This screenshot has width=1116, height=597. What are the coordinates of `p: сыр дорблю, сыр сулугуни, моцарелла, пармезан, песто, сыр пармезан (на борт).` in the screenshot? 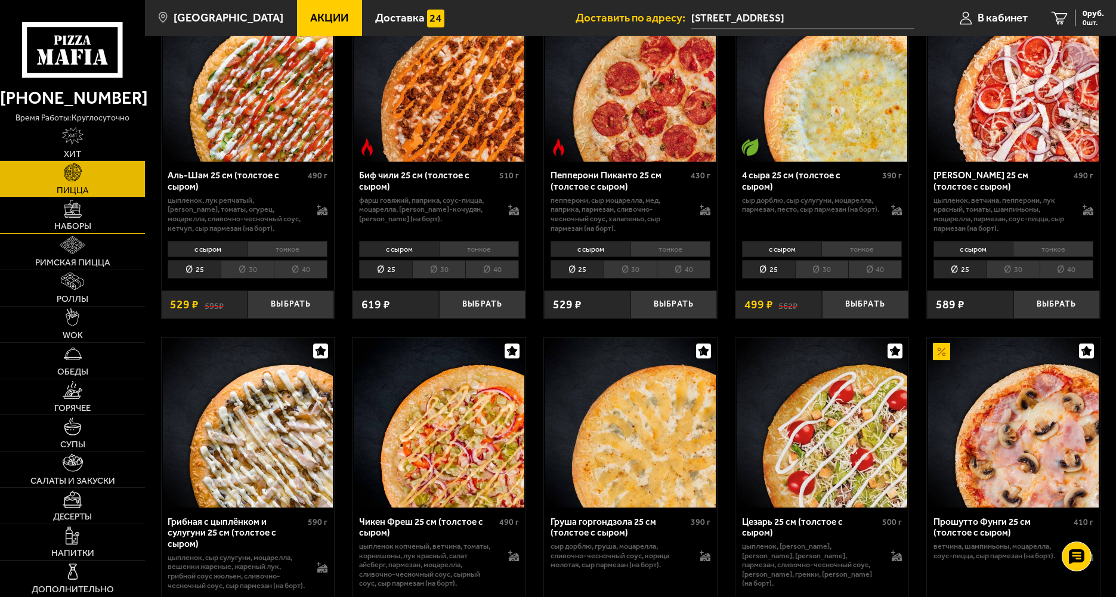 It's located at (811, 205).